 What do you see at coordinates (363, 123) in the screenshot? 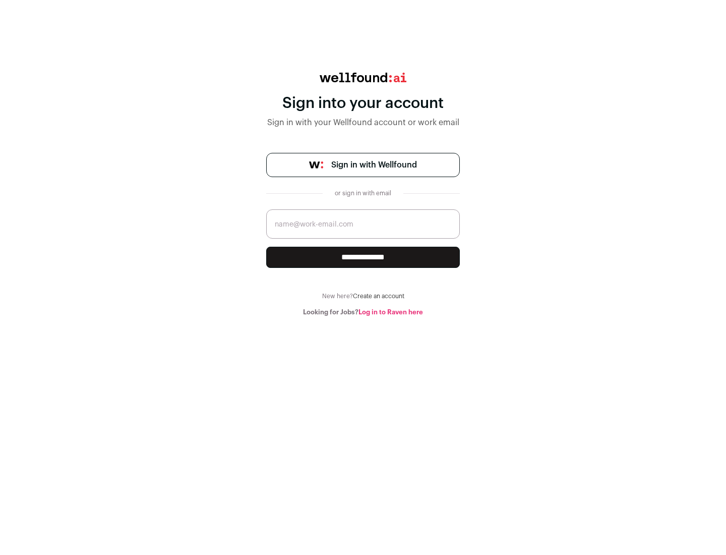
I see `div: Sign in with your Wellfound account or work email` at bounding box center [363, 123].